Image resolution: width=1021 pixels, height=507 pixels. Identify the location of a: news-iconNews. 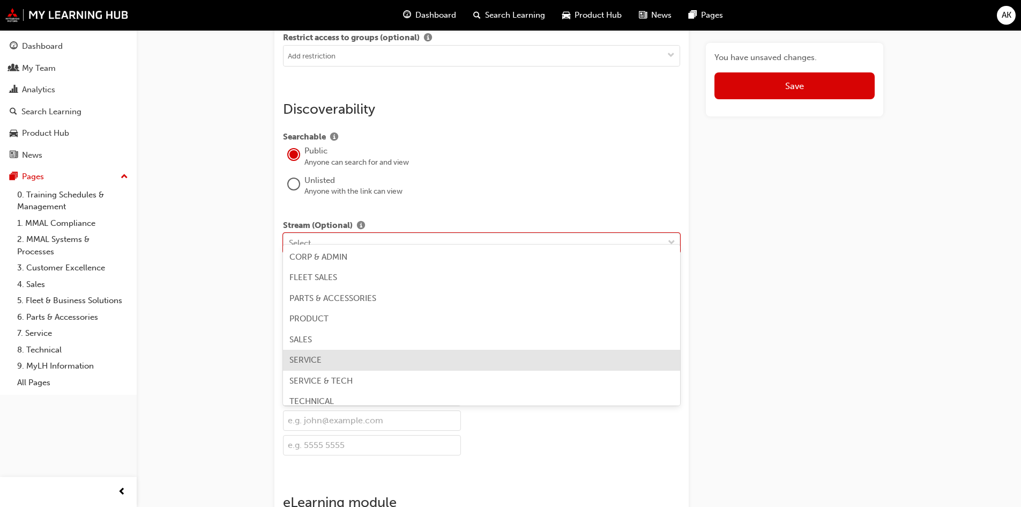
(655, 15).